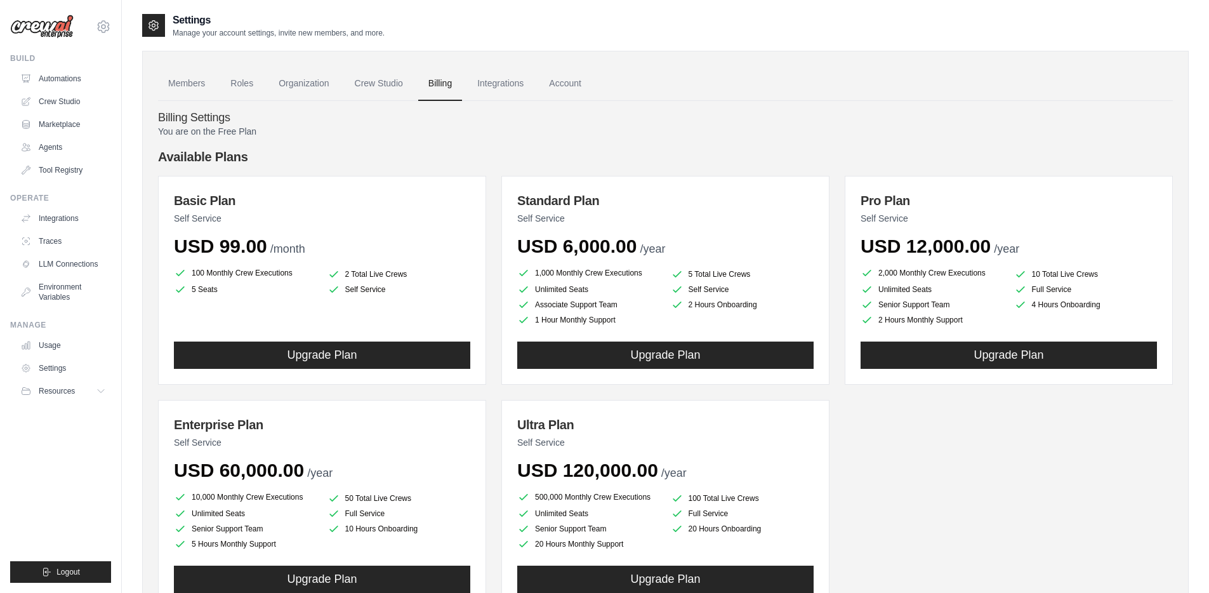 The height and width of the screenshot is (593, 1209). I want to click on a: Agents, so click(63, 147).